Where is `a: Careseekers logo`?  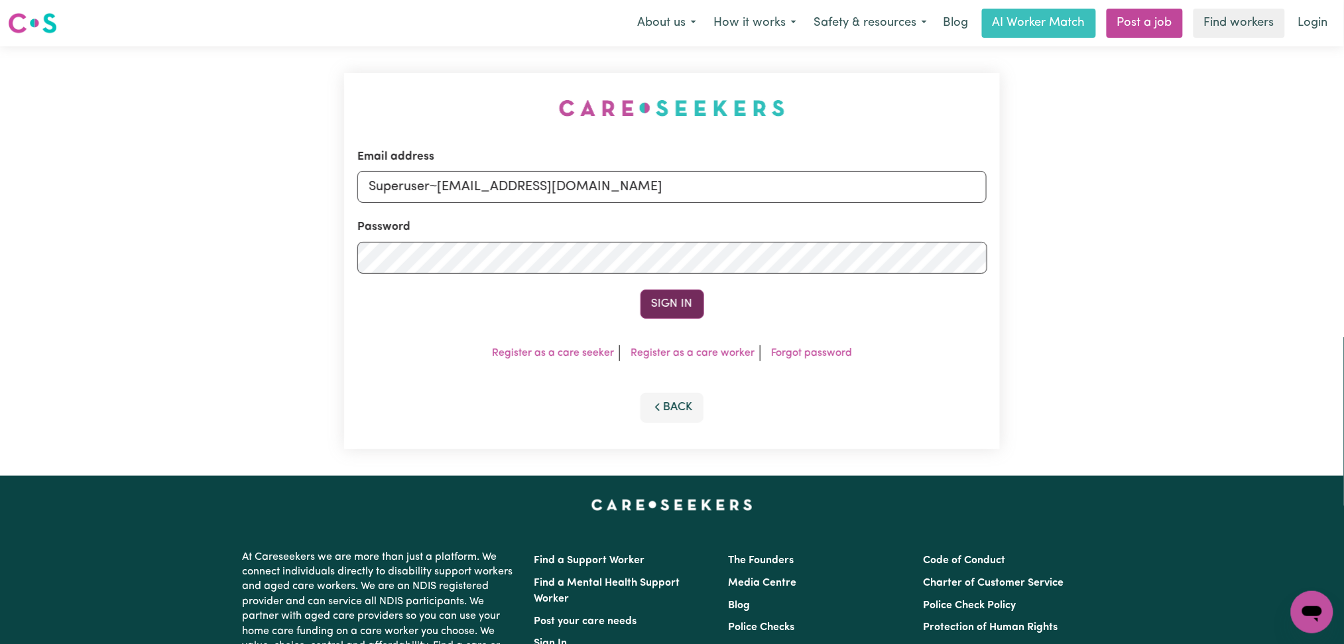 a: Careseekers logo is located at coordinates (32, 23).